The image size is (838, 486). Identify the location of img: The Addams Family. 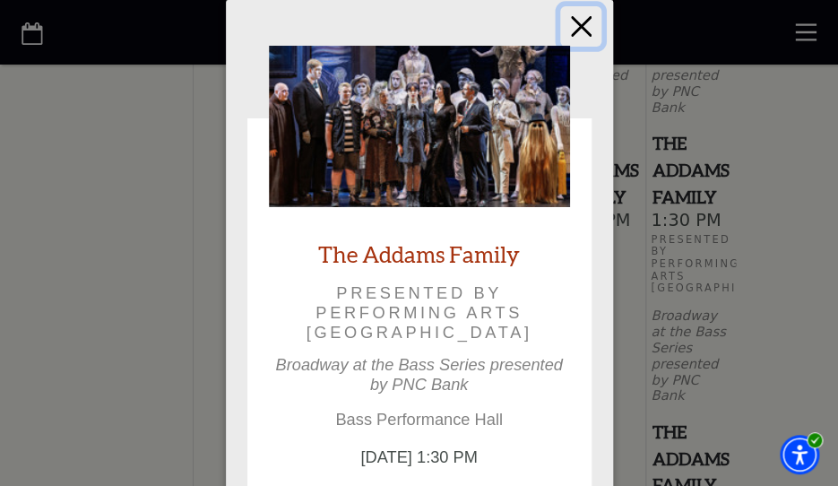
(420, 126).